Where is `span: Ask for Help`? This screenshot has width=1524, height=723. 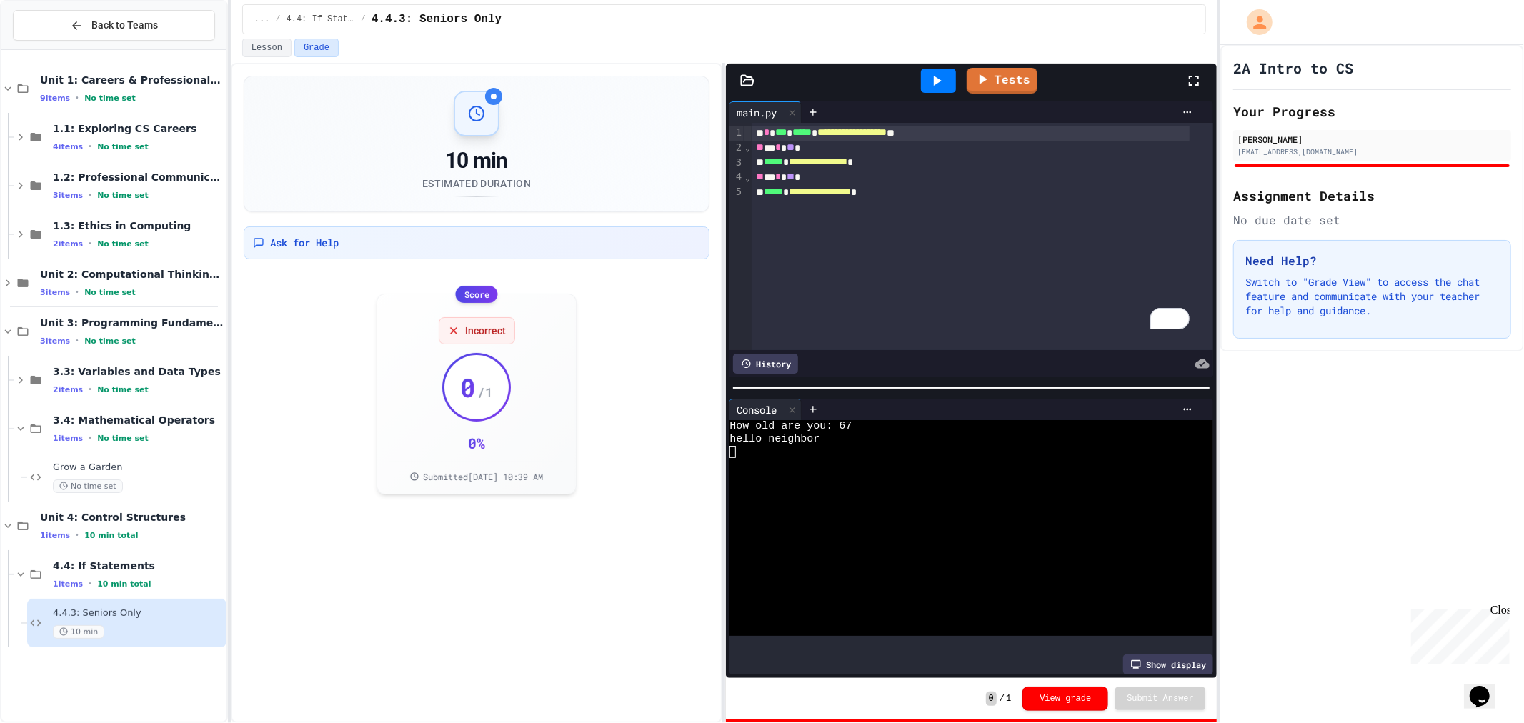
span: Ask for Help is located at coordinates (304, 243).